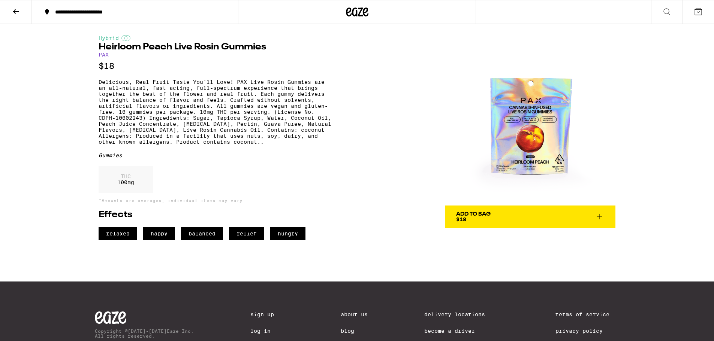 Image resolution: width=714 pixels, height=341 pixels. I want to click on h2: Effects, so click(215, 215).